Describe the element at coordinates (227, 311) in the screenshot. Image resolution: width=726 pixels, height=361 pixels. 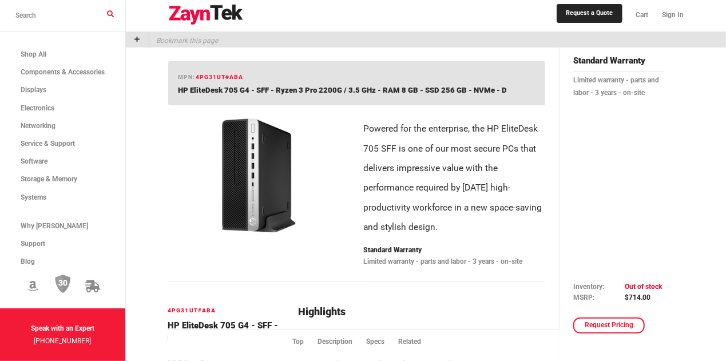
I see `h6: 4PG31UT#ABA` at that location.